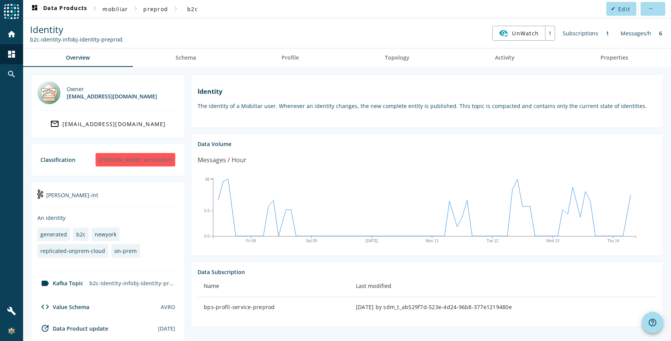  I want to click on img: 3487413f3e4f654dbcb0139c4dc6a4cd, so click(12, 331).